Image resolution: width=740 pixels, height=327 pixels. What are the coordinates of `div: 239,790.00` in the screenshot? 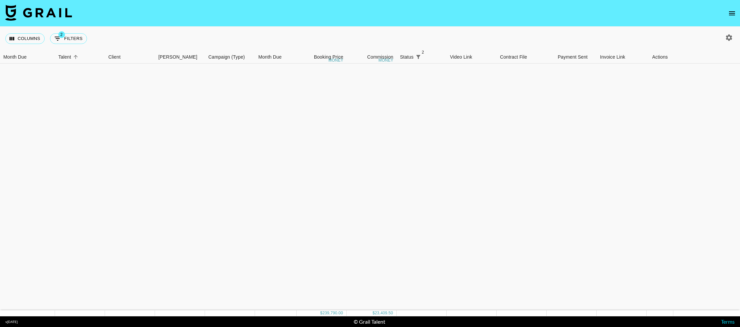 It's located at (333, 313).